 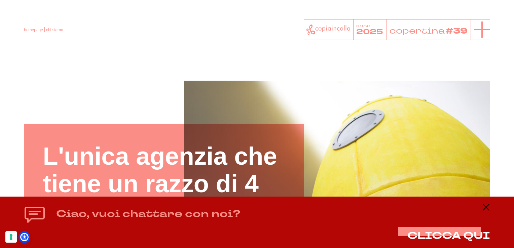 I want to click on a: Open Accessibility Menu, so click(x=24, y=237).